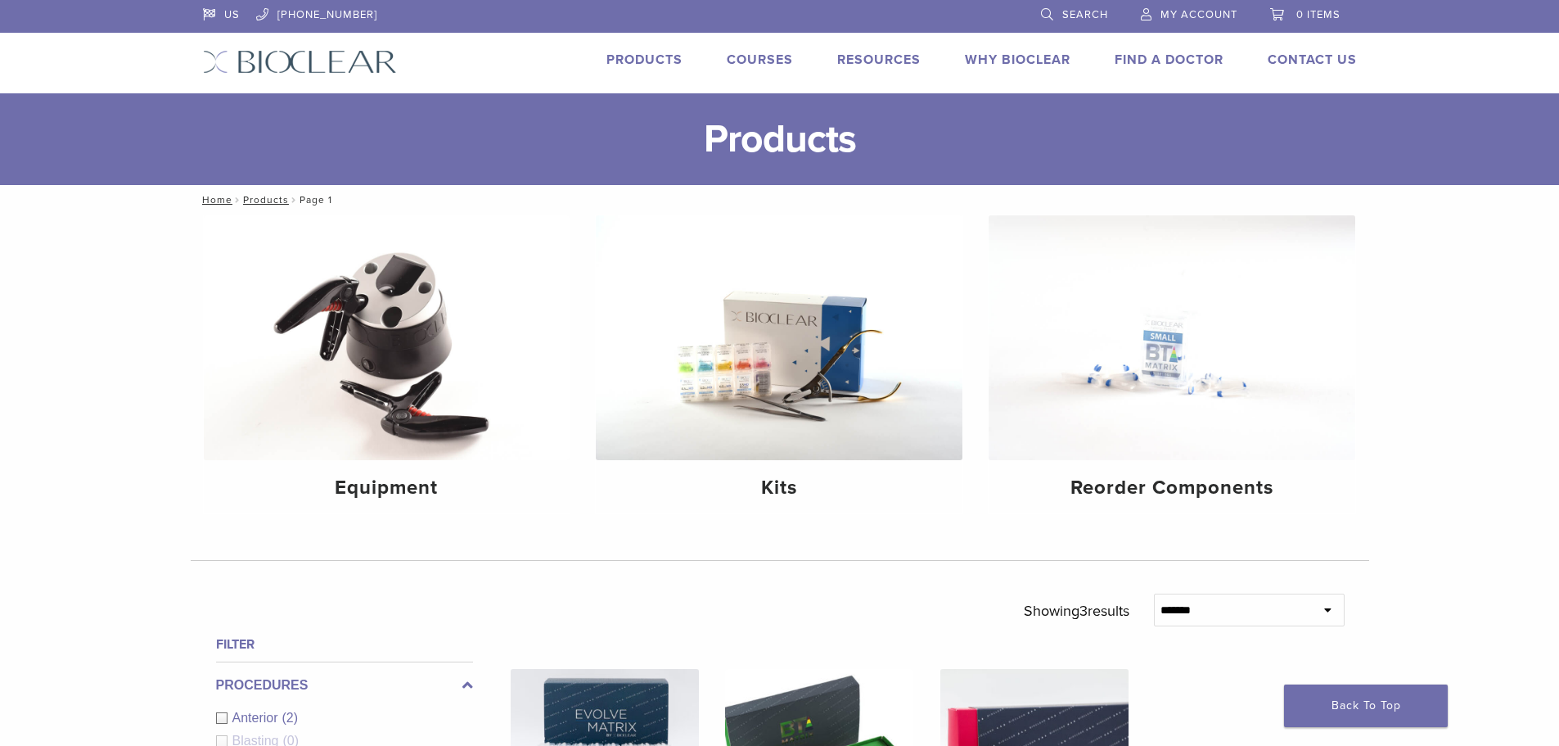 Image resolution: width=1559 pixels, height=746 pixels. I want to click on label: Procedures, so click(345, 685).